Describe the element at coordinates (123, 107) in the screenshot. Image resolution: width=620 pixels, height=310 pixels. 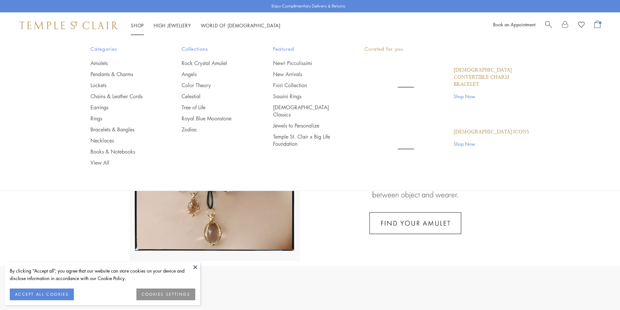
I see `a: Earrings` at that location.